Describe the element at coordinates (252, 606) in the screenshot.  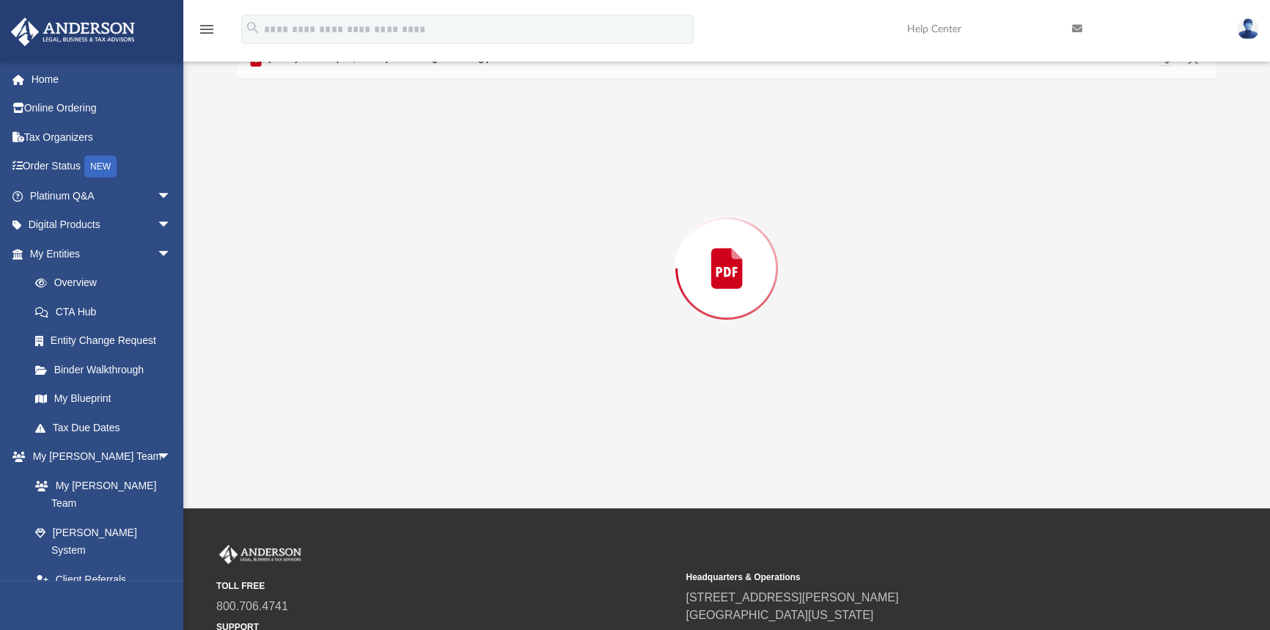
I see `a: 800.706.4741` at that location.